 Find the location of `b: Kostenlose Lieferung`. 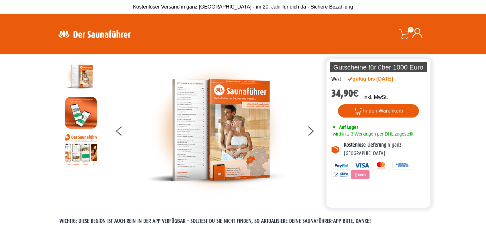

b: Kostenlose Lieferung is located at coordinates (365, 145).